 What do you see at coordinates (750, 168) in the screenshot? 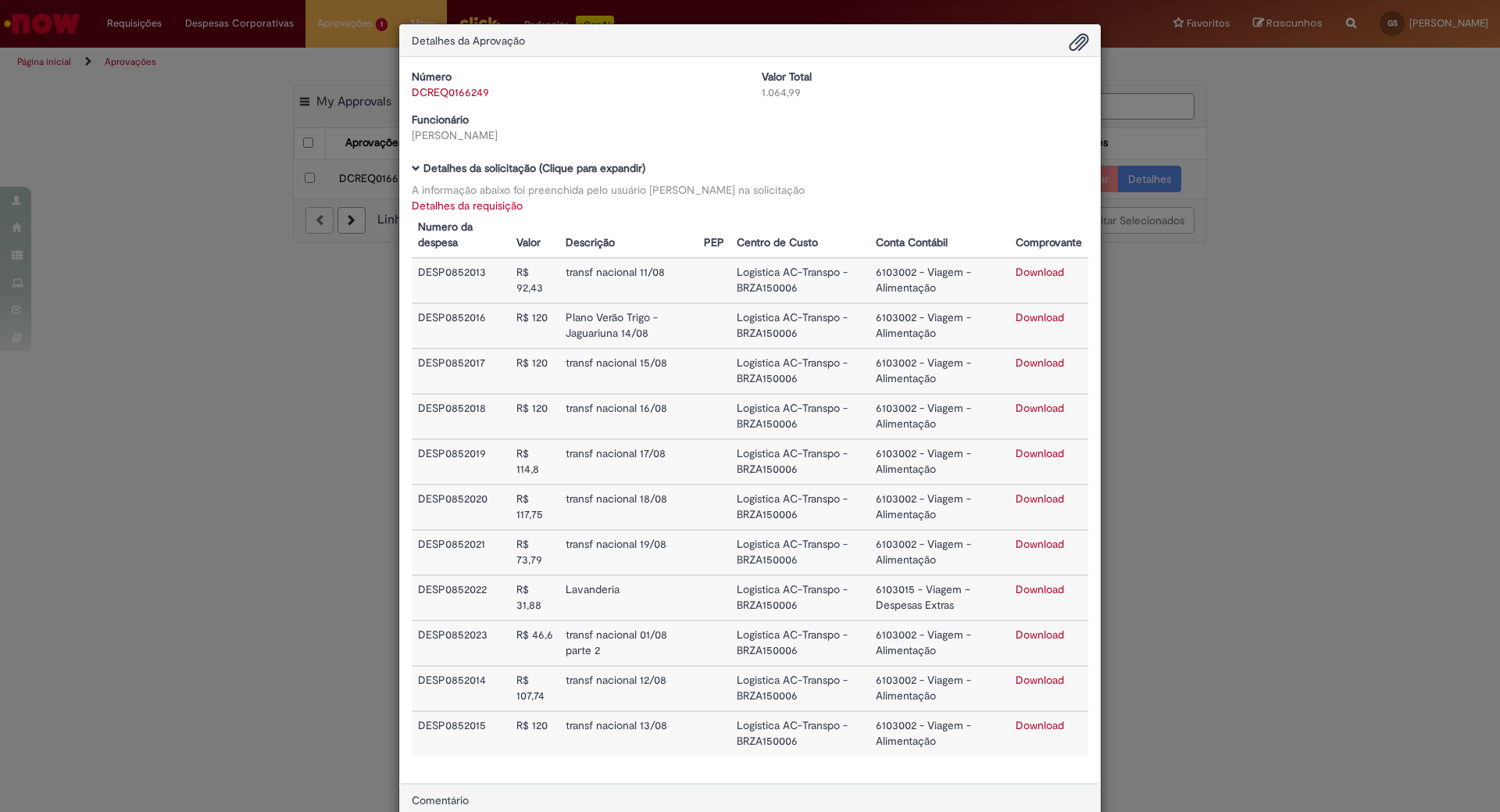
I see `h5: Detalhes da solicitação (Clique para expandir)` at bounding box center [750, 168].